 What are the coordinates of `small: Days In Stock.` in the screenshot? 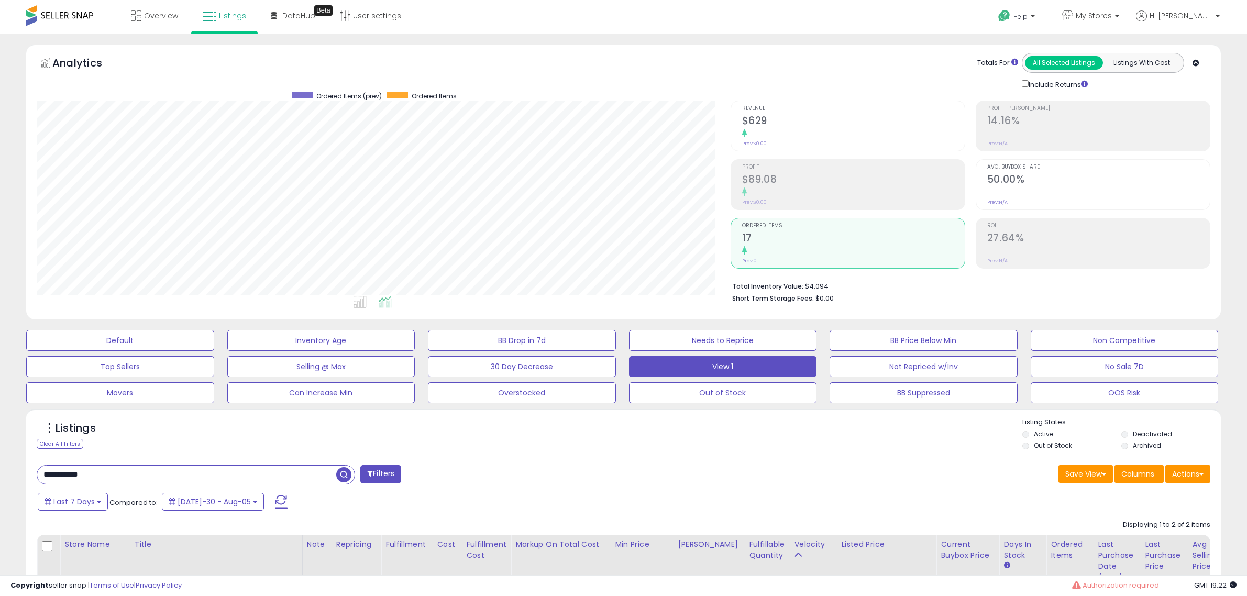 It's located at (1007, 566).